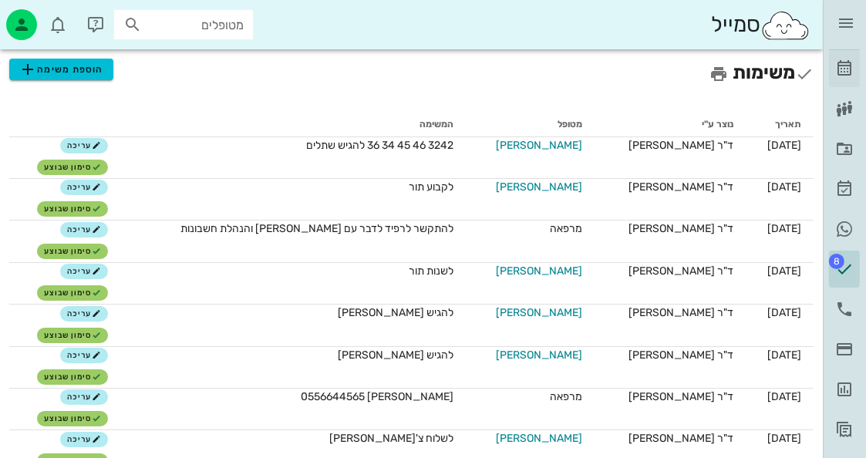 This screenshot has width=866, height=458. I want to click on a: תג, so click(845, 269).